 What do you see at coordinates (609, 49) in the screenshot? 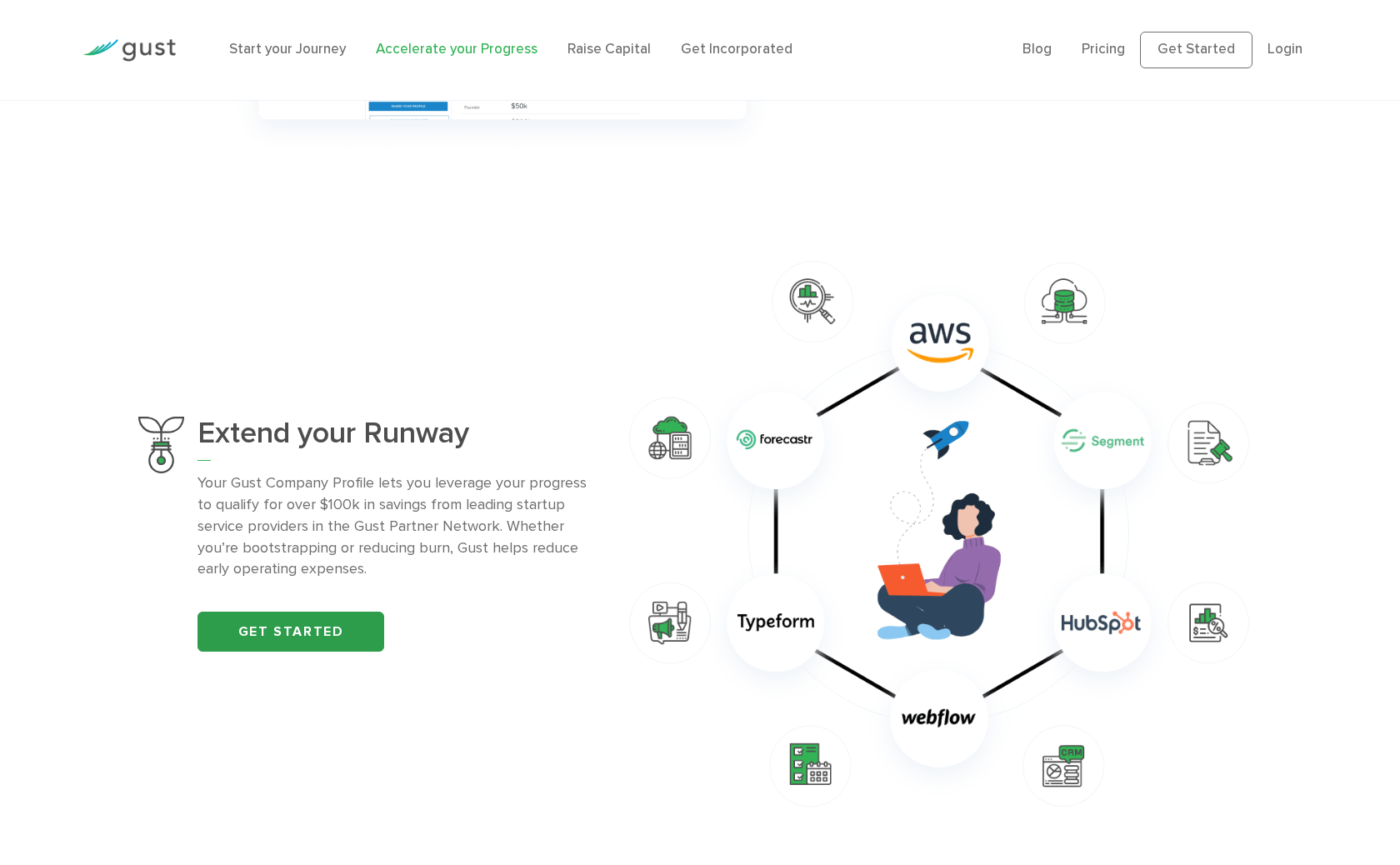
I see `a: Raise Capital` at bounding box center [609, 49].